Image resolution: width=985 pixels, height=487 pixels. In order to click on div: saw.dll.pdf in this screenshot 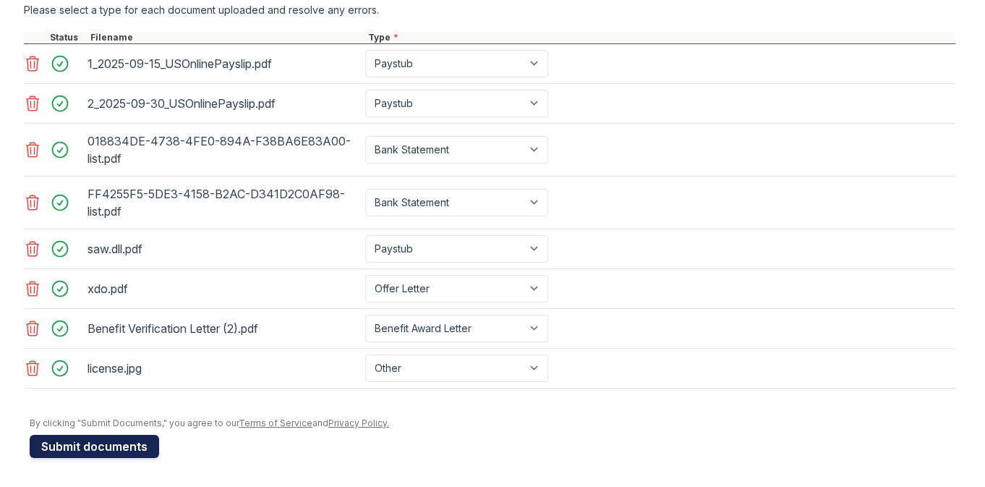, I will do `click(223, 249)`.